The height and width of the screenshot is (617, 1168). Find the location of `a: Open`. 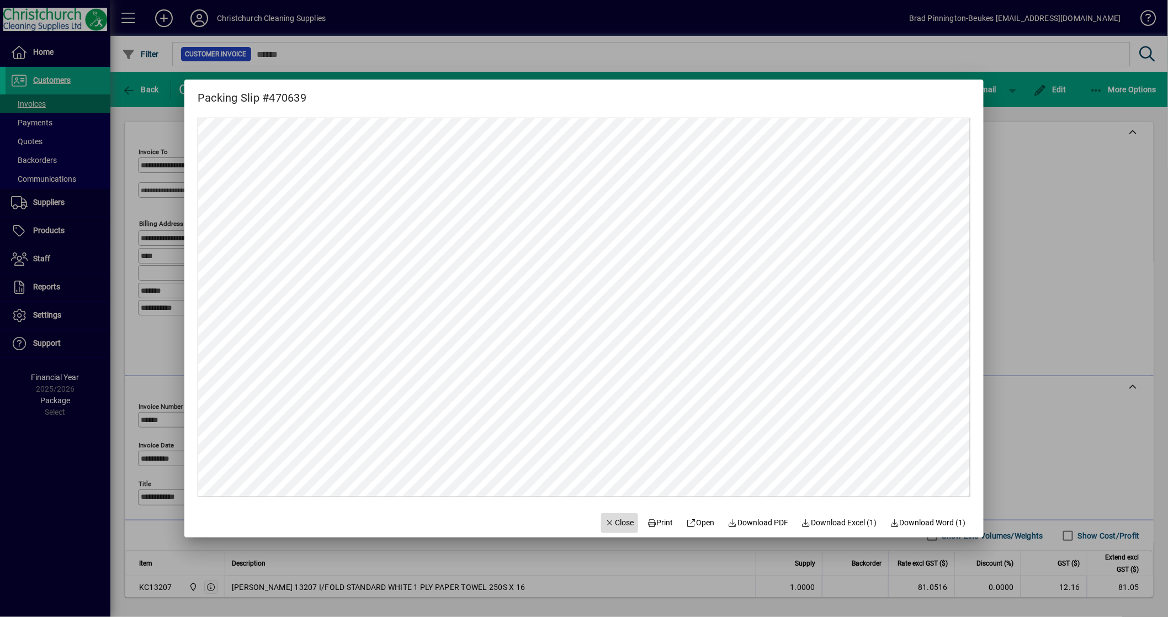

a: Open is located at coordinates (701, 523).